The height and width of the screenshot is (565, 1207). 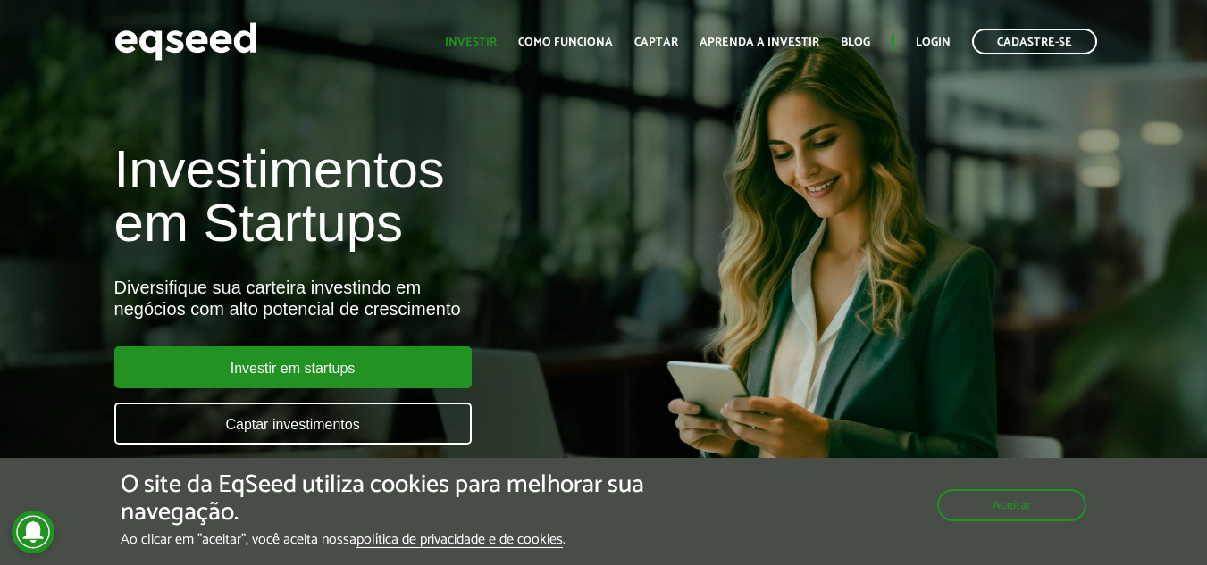 I want to click on a: Cadastre-se, so click(x=1035, y=41).